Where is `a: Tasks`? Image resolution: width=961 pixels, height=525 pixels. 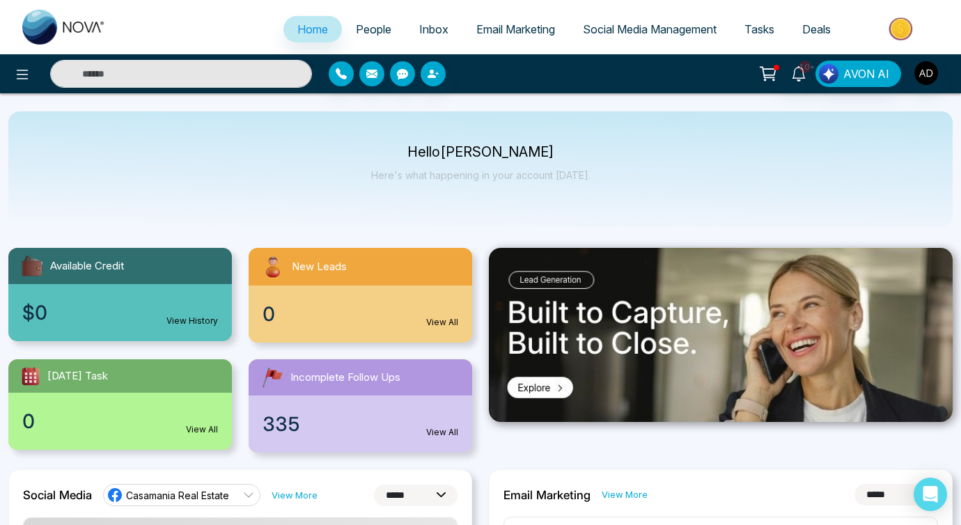
a: Tasks is located at coordinates (759, 29).